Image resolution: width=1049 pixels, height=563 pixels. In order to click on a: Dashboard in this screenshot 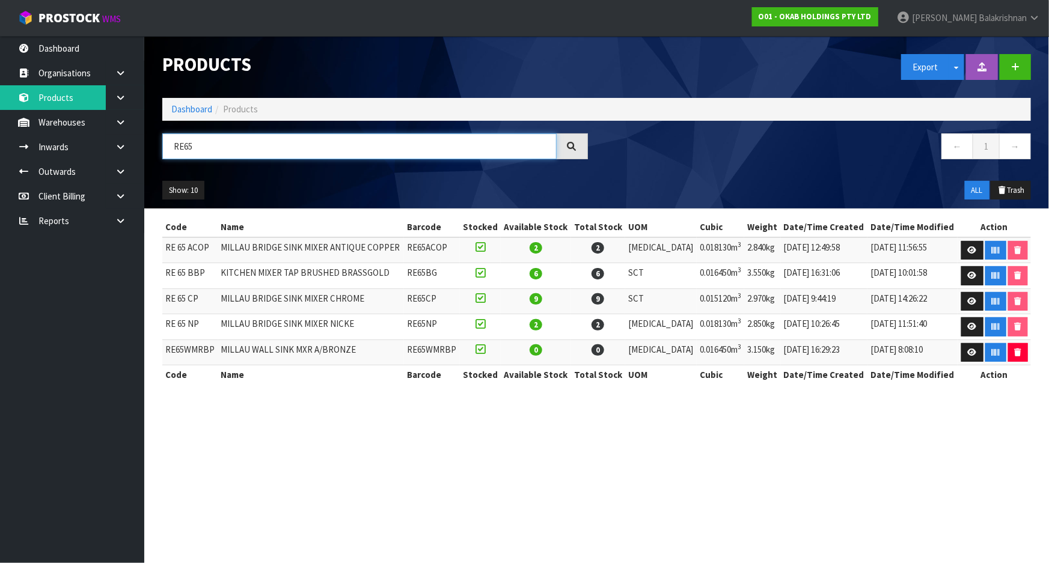, I will do `click(192, 109)`.